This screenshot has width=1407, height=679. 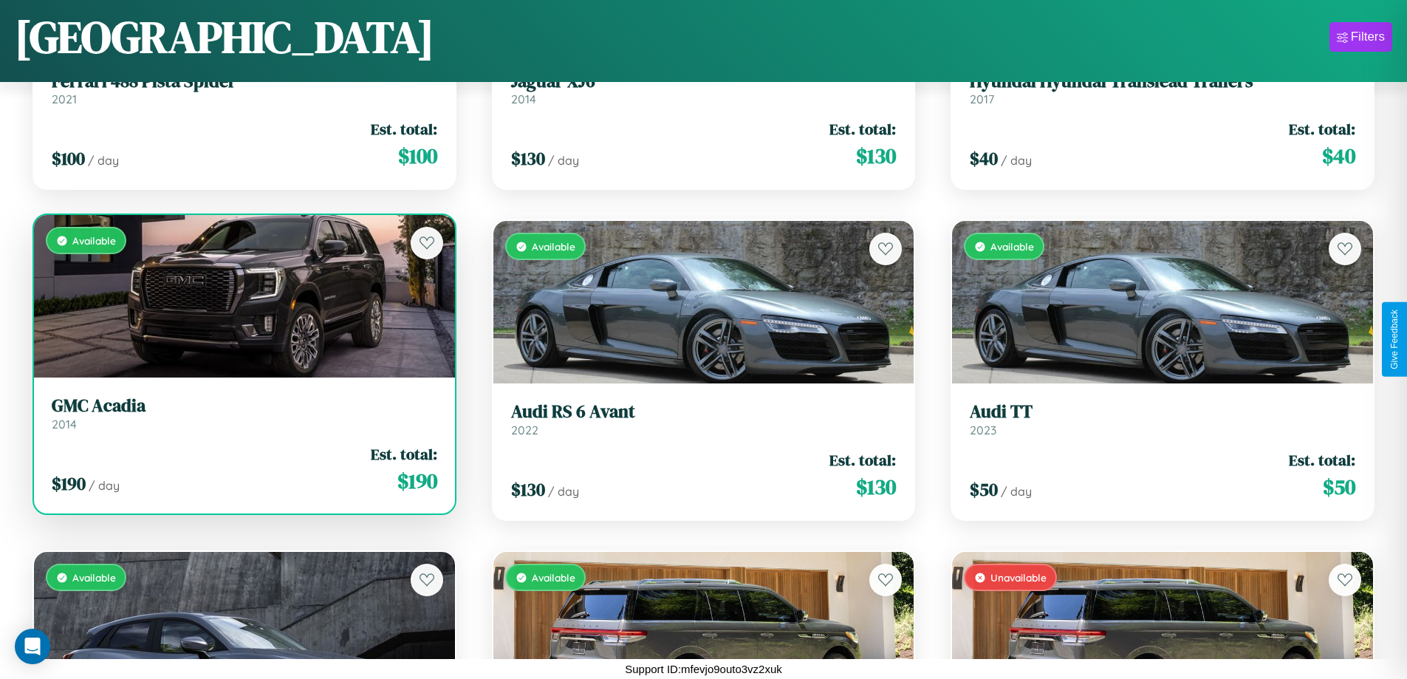 I want to click on span: 2017, so click(x=982, y=99).